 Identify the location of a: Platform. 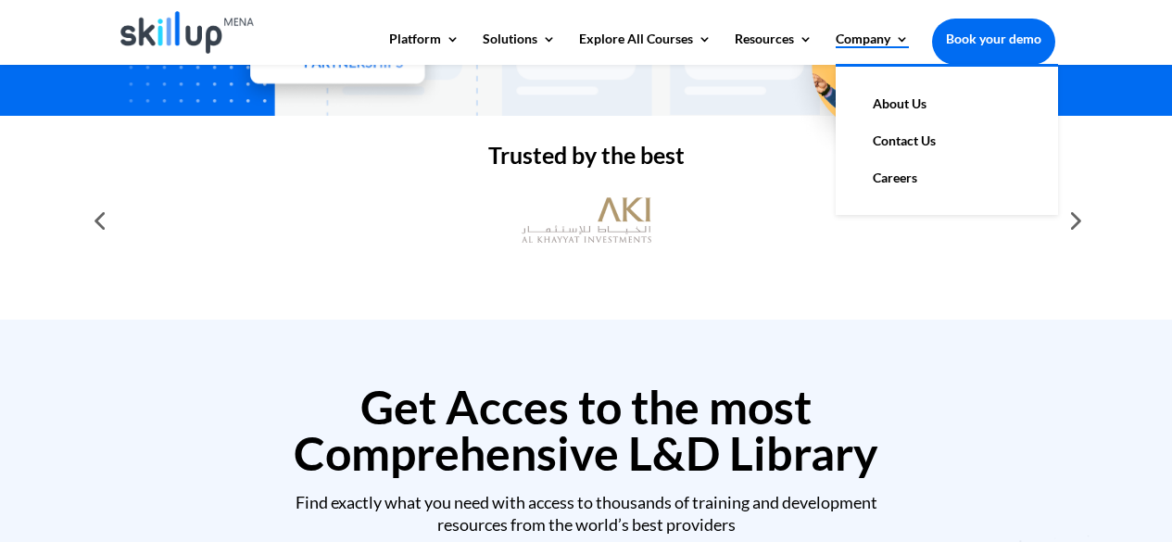
(424, 48).